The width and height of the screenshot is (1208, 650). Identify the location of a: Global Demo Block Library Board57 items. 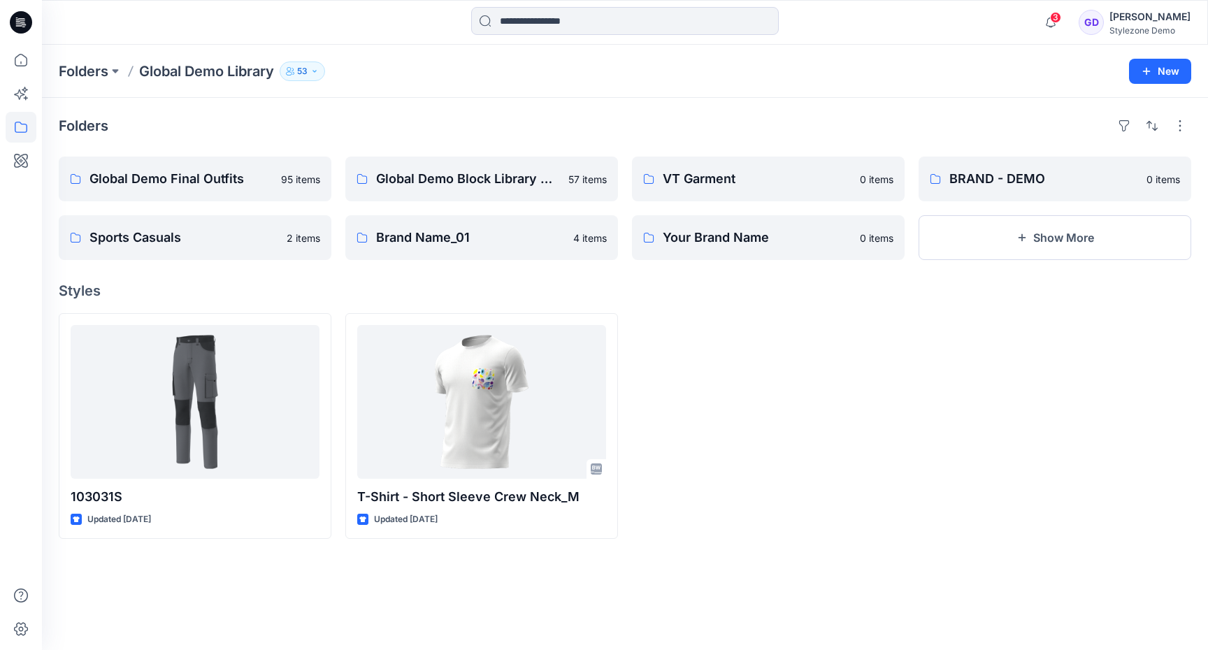
(482, 179).